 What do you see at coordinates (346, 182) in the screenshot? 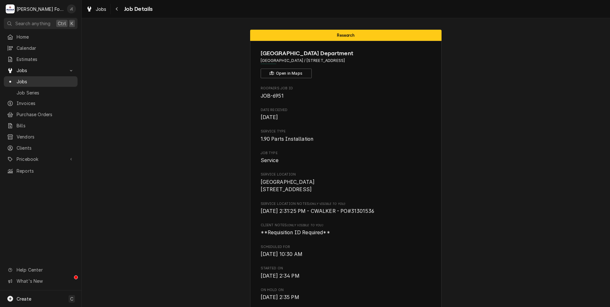
I see `div: Service Location` at bounding box center [346, 182].